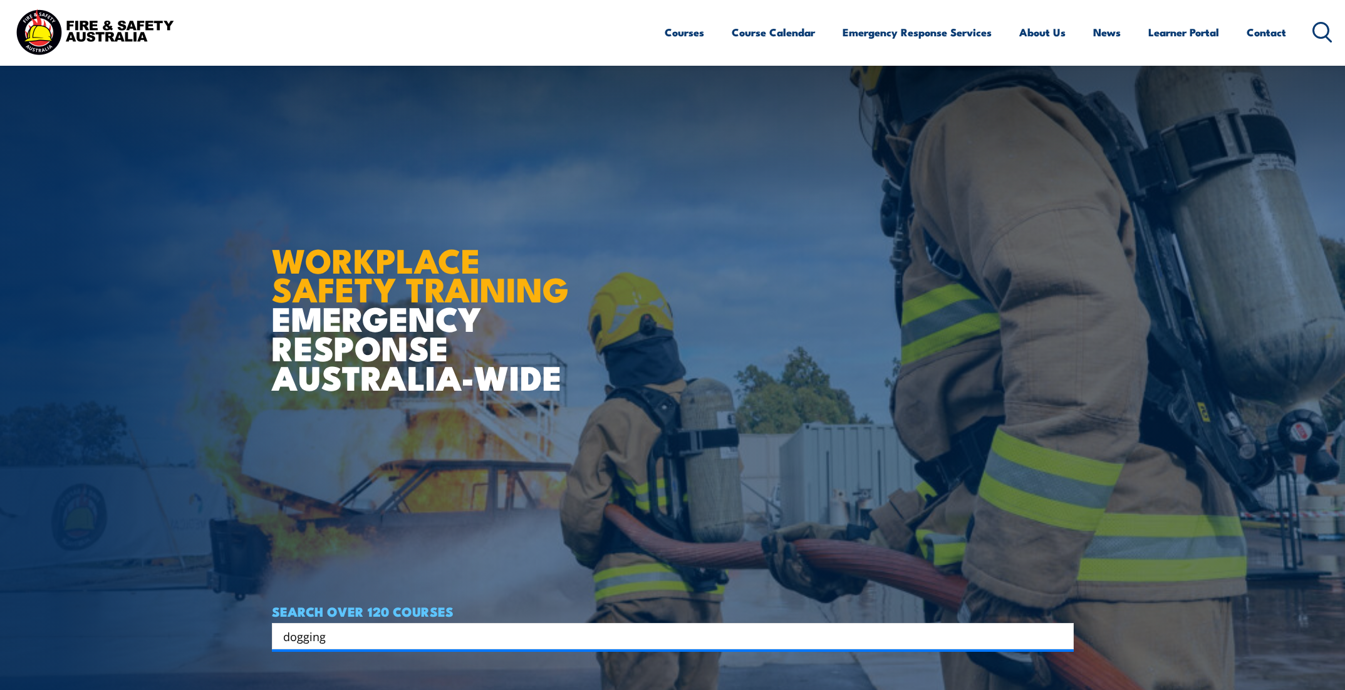  Describe the element at coordinates (917, 32) in the screenshot. I see `a: Emergency Response Services` at that location.